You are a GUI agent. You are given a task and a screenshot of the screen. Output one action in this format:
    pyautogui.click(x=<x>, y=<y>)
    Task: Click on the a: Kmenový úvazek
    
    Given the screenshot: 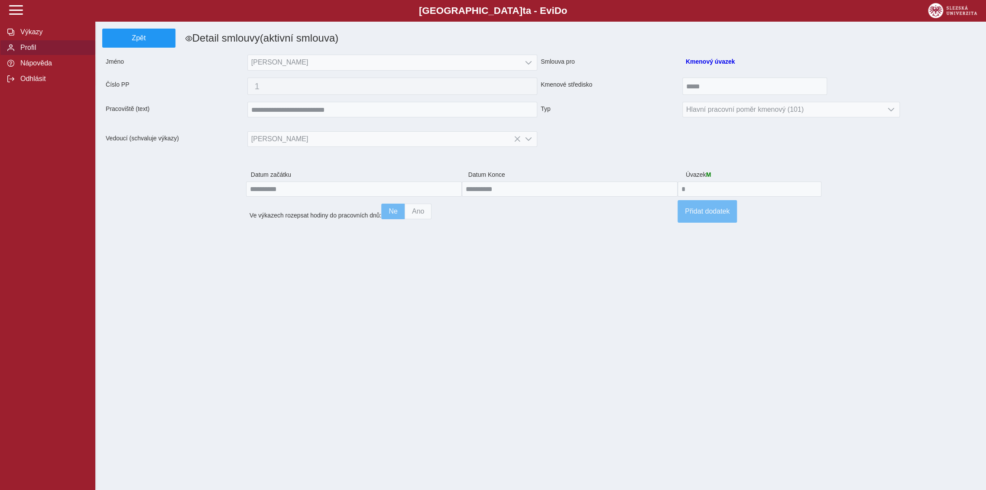 What is the action you would take?
    pyautogui.click(x=710, y=61)
    